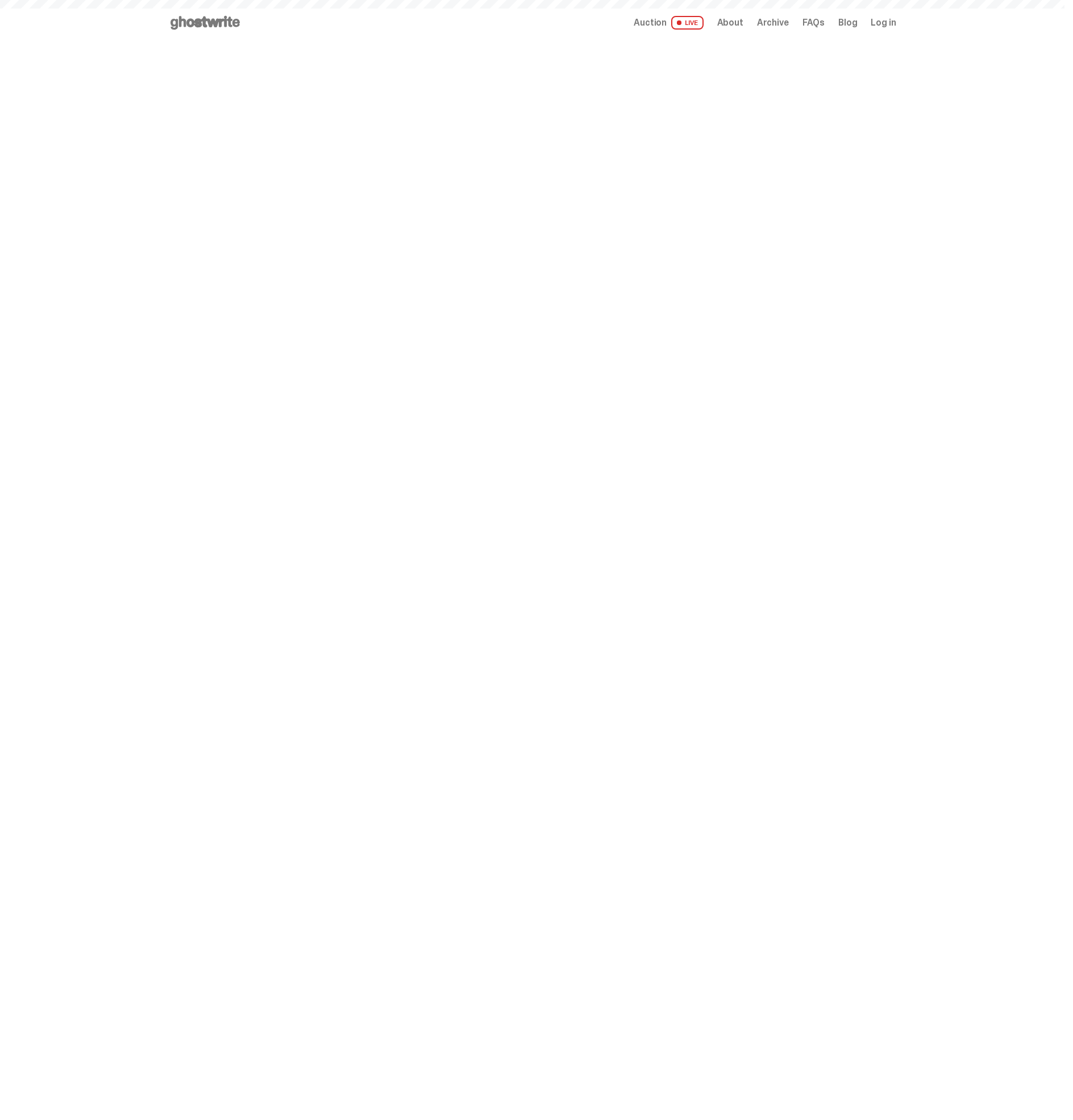 This screenshot has width=1073, height=1120. I want to click on span: About, so click(730, 23).